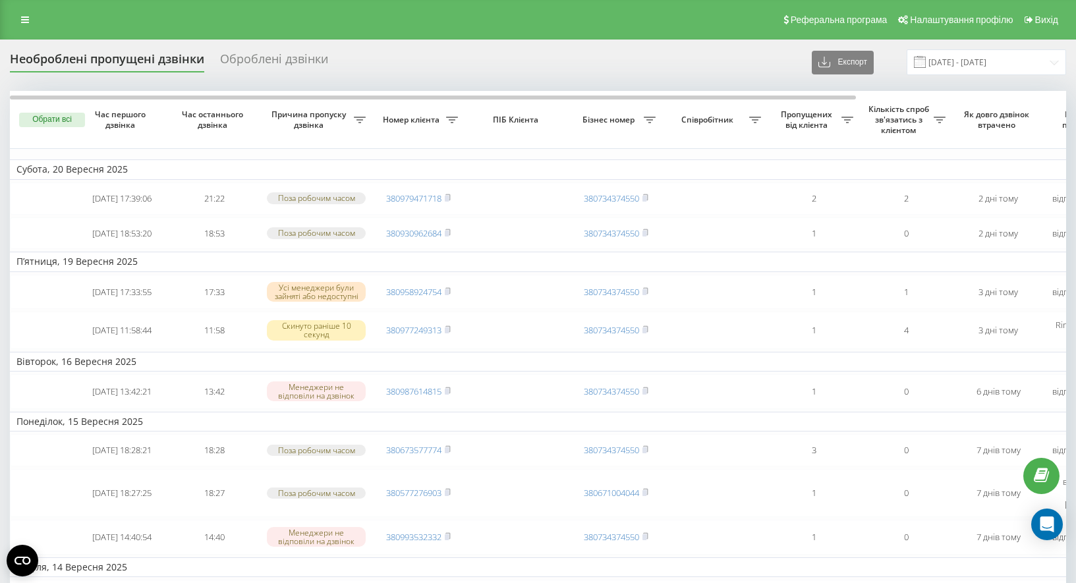 This screenshot has height=583, width=1076. Describe the element at coordinates (842, 63) in the screenshot. I see `button: Експорт` at that location.